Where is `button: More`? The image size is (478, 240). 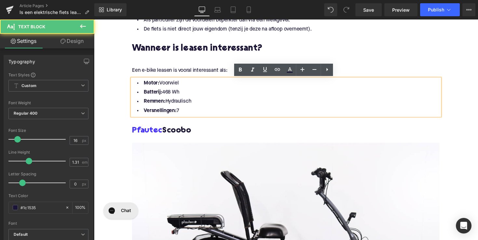 button: More is located at coordinates (469, 10).